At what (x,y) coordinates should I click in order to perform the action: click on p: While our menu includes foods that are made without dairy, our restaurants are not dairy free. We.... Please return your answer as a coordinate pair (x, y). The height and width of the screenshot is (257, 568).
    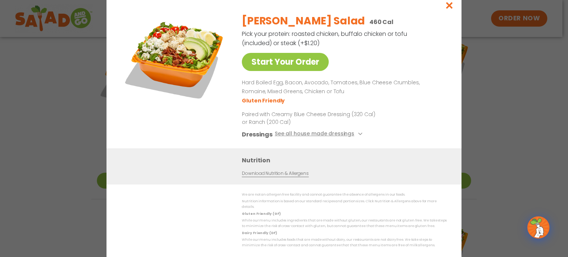
    Looking at the image, I should click on (344, 243).